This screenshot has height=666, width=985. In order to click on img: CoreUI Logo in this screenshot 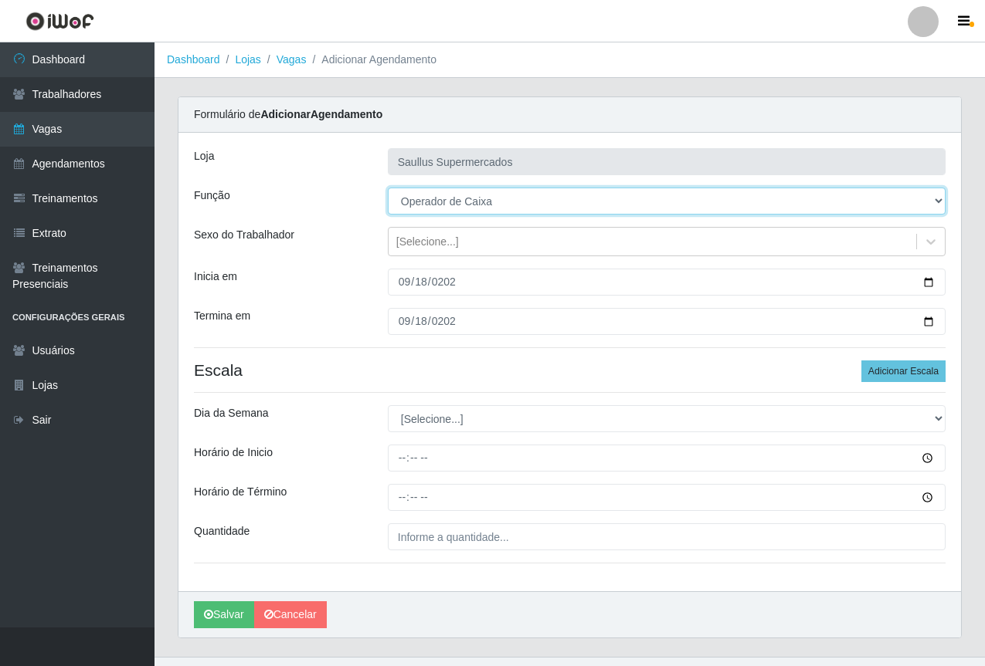, I will do `click(59, 21)`.